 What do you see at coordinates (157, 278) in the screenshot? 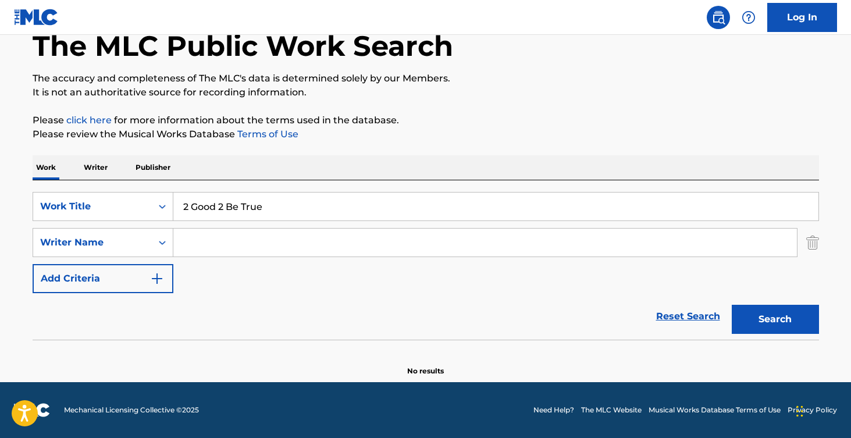
I see `img: 9d2ae6d4665cec9f34b9.svg` at bounding box center [157, 278].